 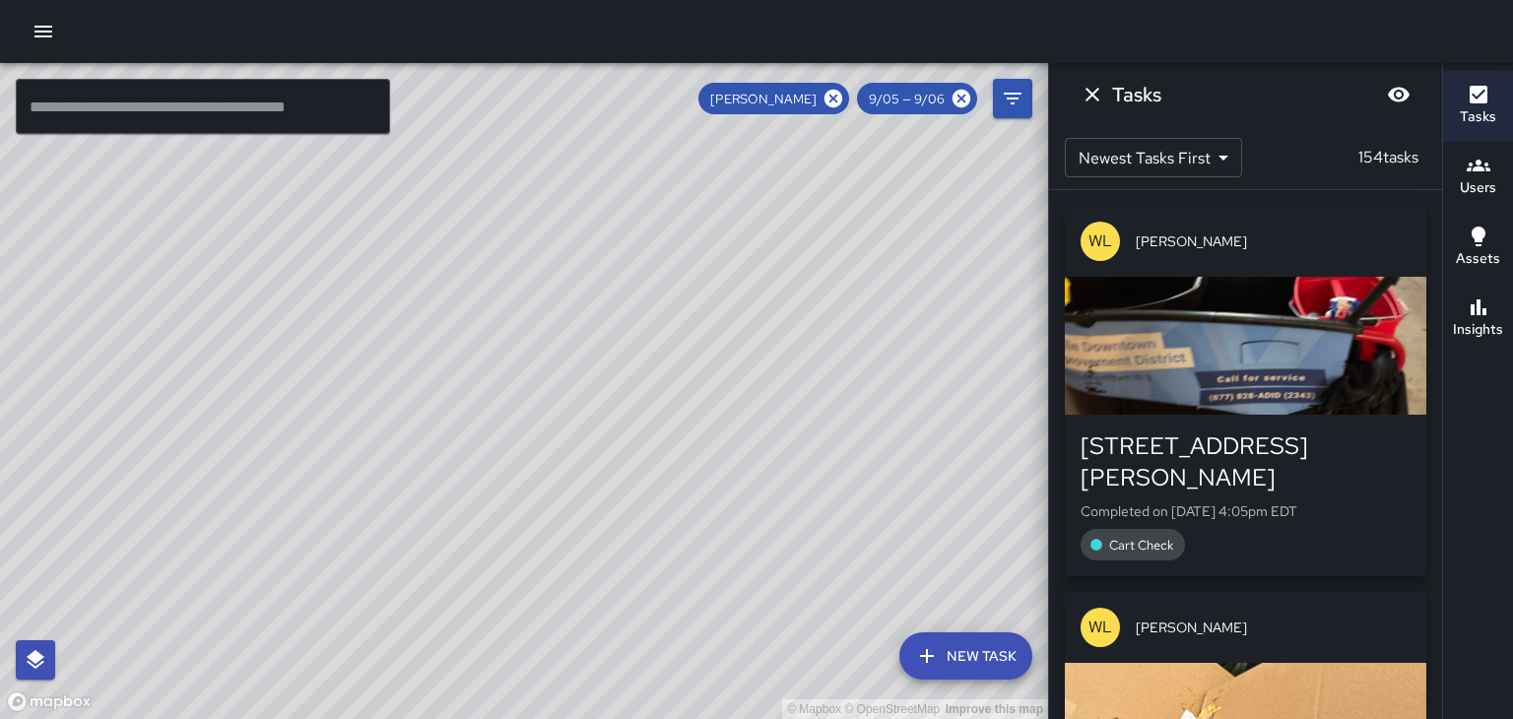 What do you see at coordinates (966, 656) in the screenshot?
I see `button: New Task` at bounding box center [966, 656].